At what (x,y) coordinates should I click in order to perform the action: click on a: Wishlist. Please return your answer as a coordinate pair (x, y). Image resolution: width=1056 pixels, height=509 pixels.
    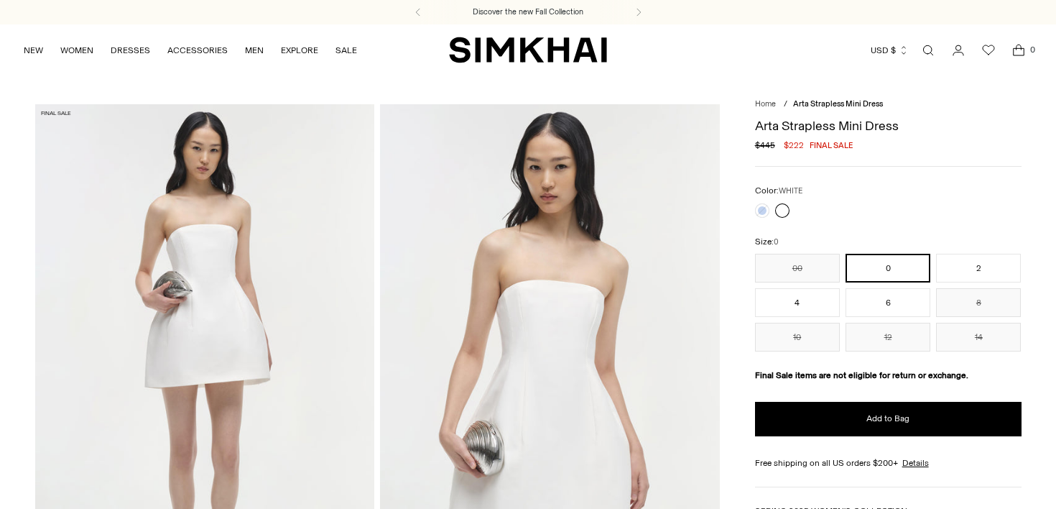
    Looking at the image, I should click on (988, 50).